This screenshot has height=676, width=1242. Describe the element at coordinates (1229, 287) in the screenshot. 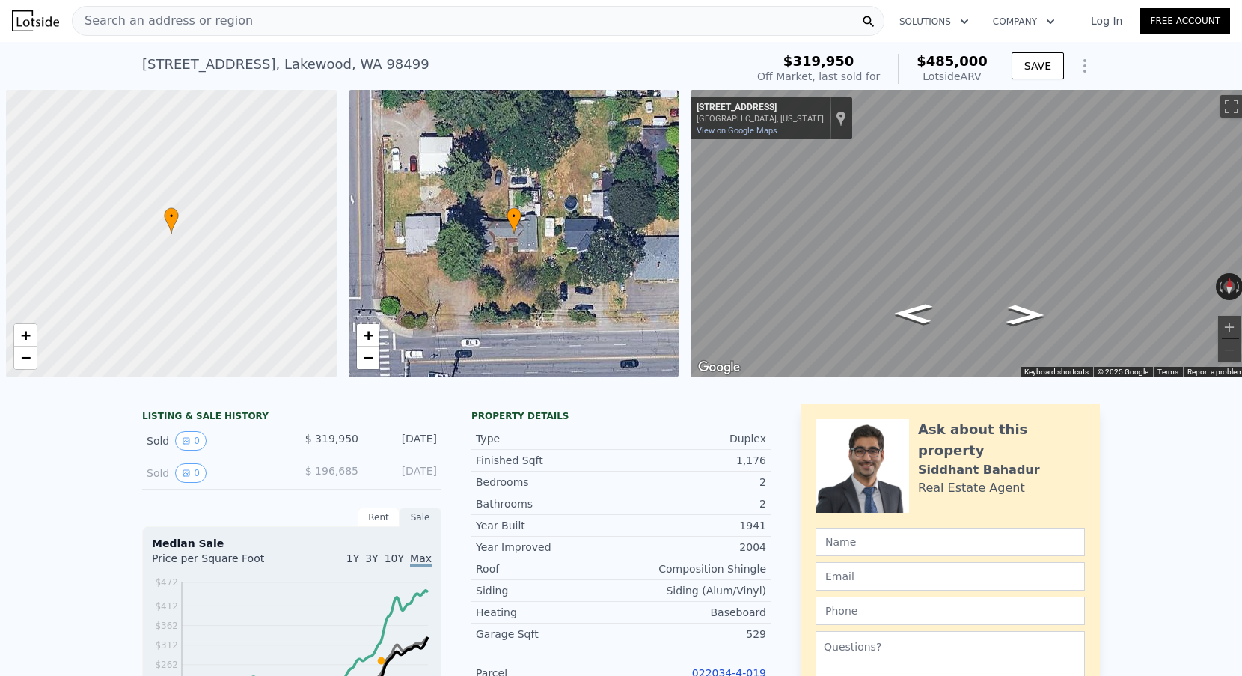

I see `button: Reset the view` at that location.